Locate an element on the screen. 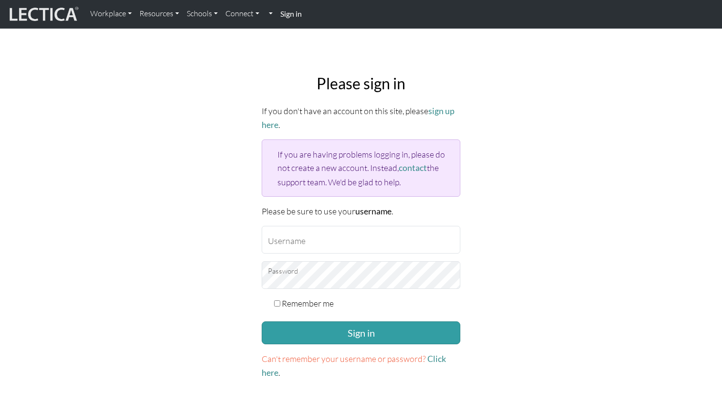 The image size is (722, 393). a: Resources is located at coordinates (159, 14).